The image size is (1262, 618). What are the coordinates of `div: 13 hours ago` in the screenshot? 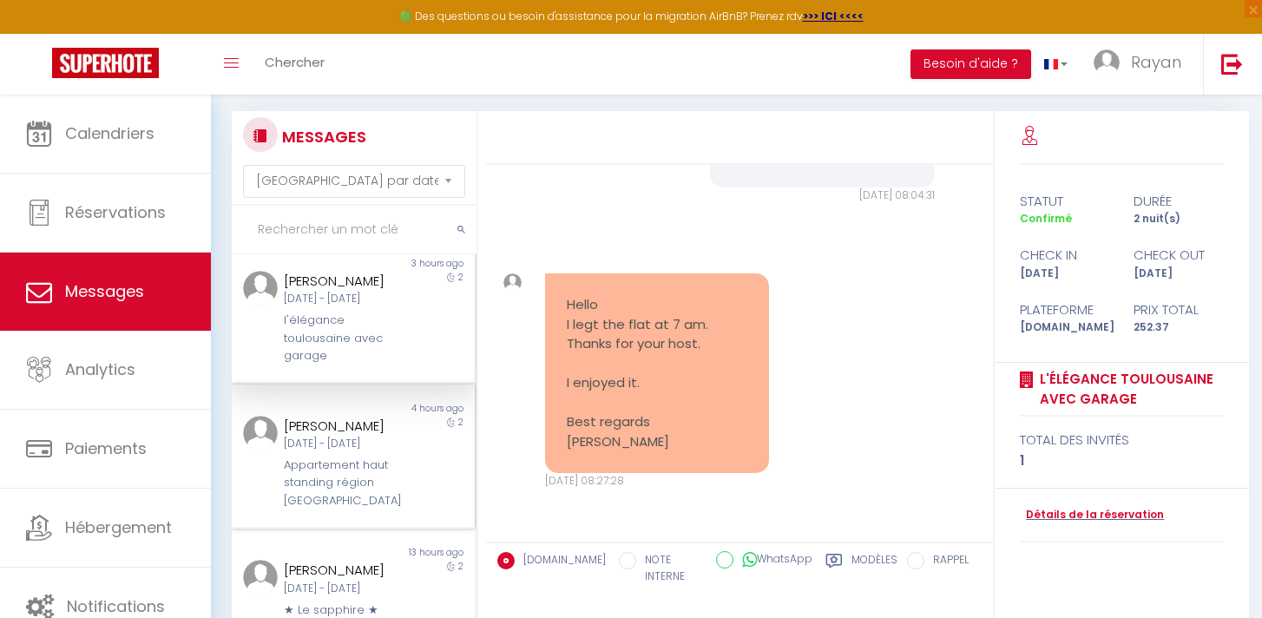 It's located at (414, 553).